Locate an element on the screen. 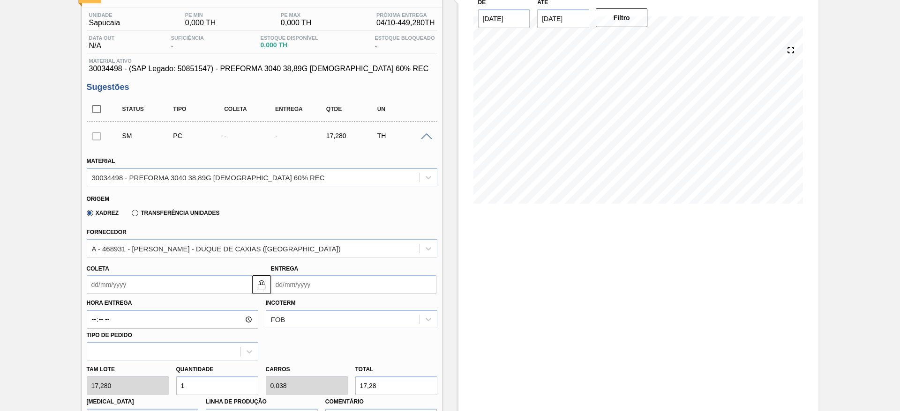 Image resolution: width=900 pixels, height=411 pixels. button: locked is located at coordinates (261, 285).